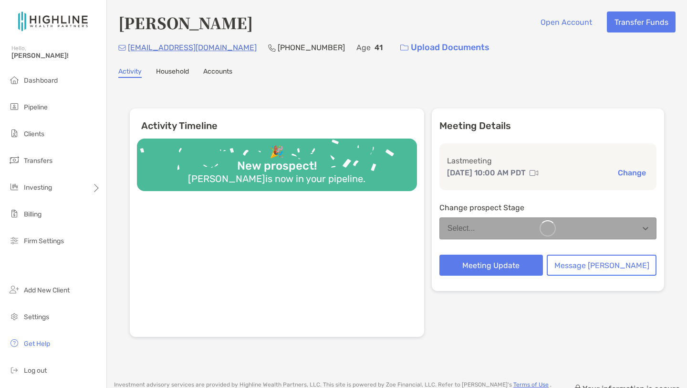 The height and width of the screenshot is (388, 687). Describe the element at coordinates (38, 160) in the screenshot. I see `span: Transfers` at that location.